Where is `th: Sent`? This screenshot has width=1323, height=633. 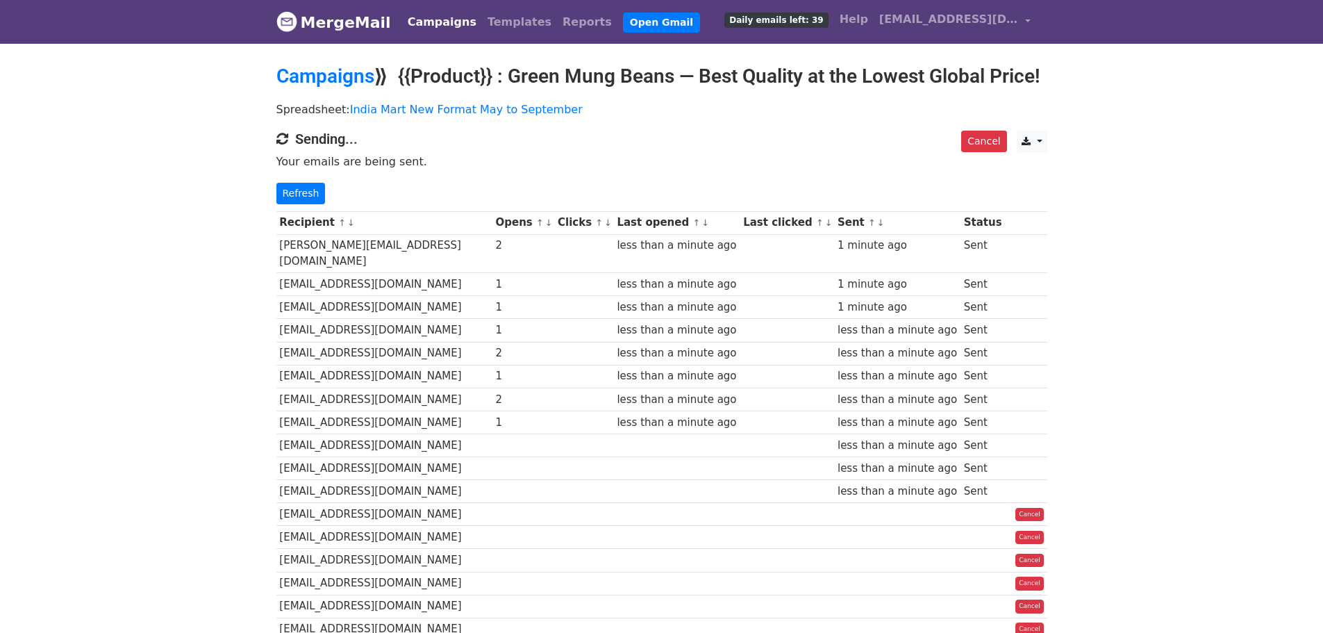
th: Sent is located at coordinates (897, 222).